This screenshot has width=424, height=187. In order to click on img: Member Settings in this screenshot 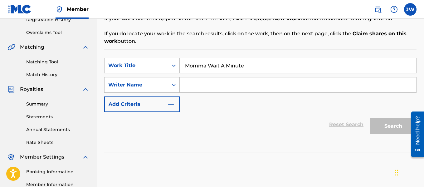, I will do `click(11, 157)`.